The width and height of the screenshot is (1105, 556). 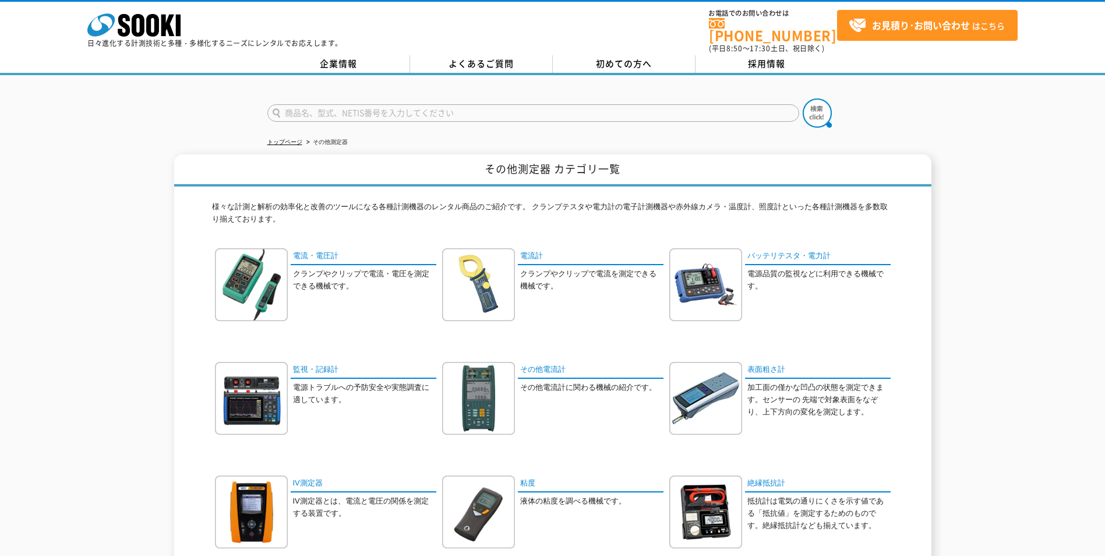 I want to click on img: バッテリテスタ・電力計, so click(x=706, y=284).